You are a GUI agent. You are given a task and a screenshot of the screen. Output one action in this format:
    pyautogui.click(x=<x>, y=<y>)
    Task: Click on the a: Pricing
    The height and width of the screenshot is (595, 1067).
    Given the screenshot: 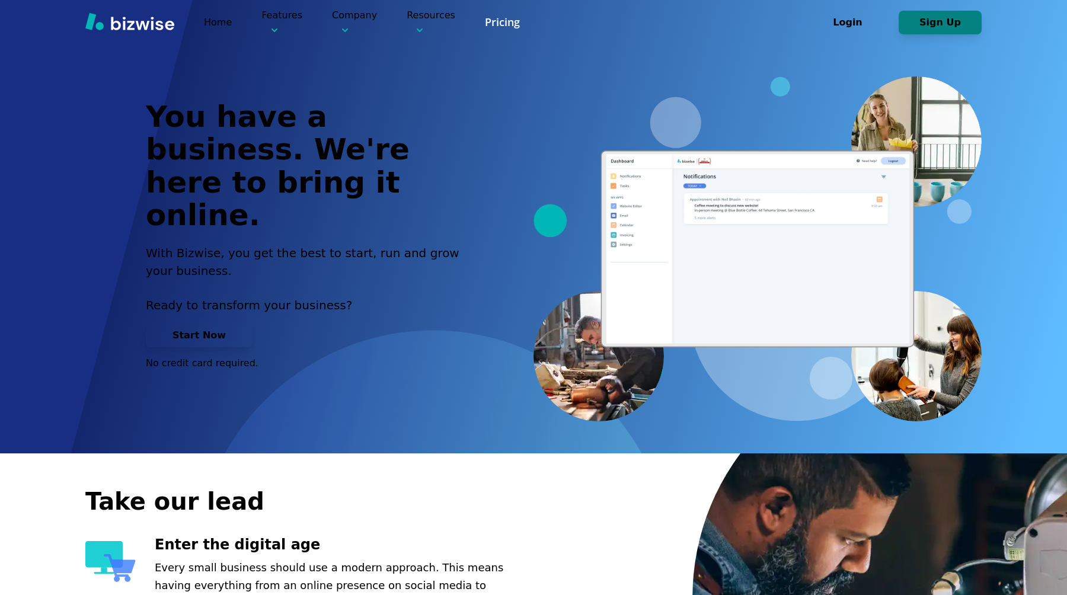 What is the action you would take?
    pyautogui.click(x=502, y=22)
    